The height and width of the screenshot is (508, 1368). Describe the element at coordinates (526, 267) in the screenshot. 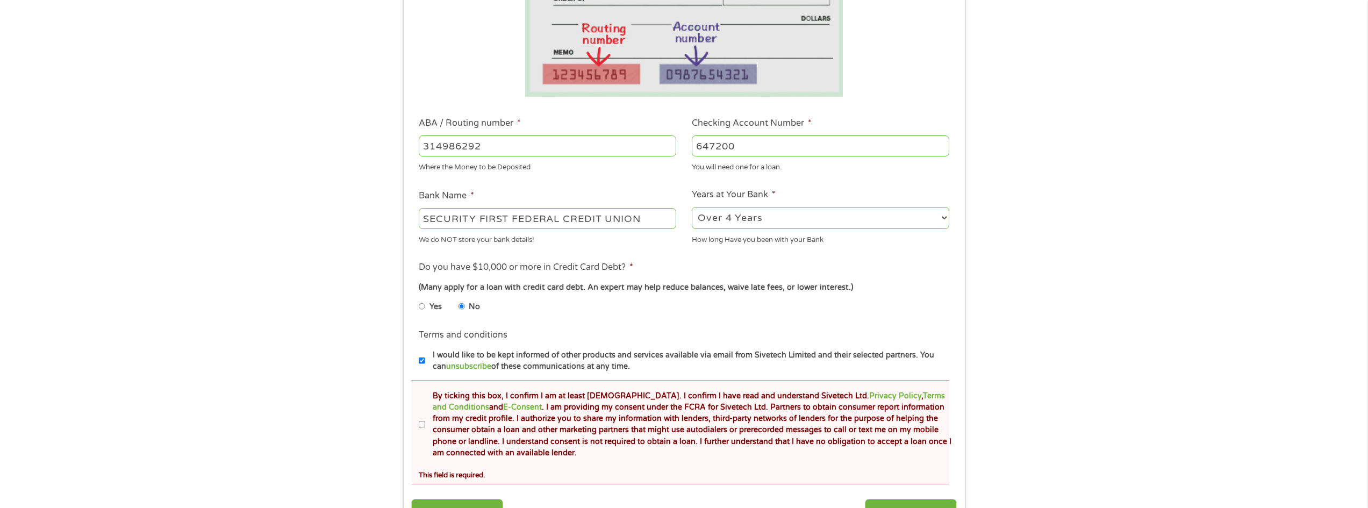

I see `label: Do you have $10,000 or more in Credit Card Debt?` at that location.